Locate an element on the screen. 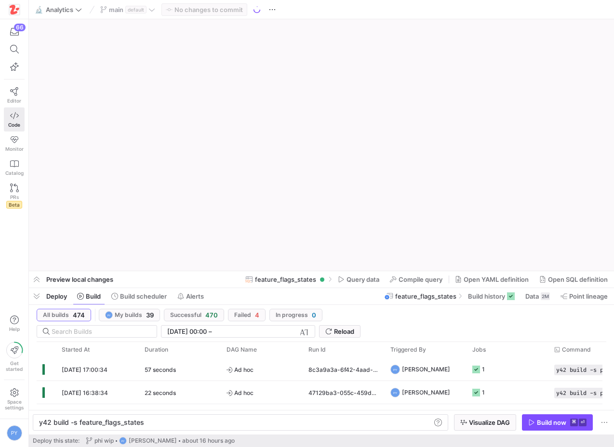  button: Build is located at coordinates (89, 296).